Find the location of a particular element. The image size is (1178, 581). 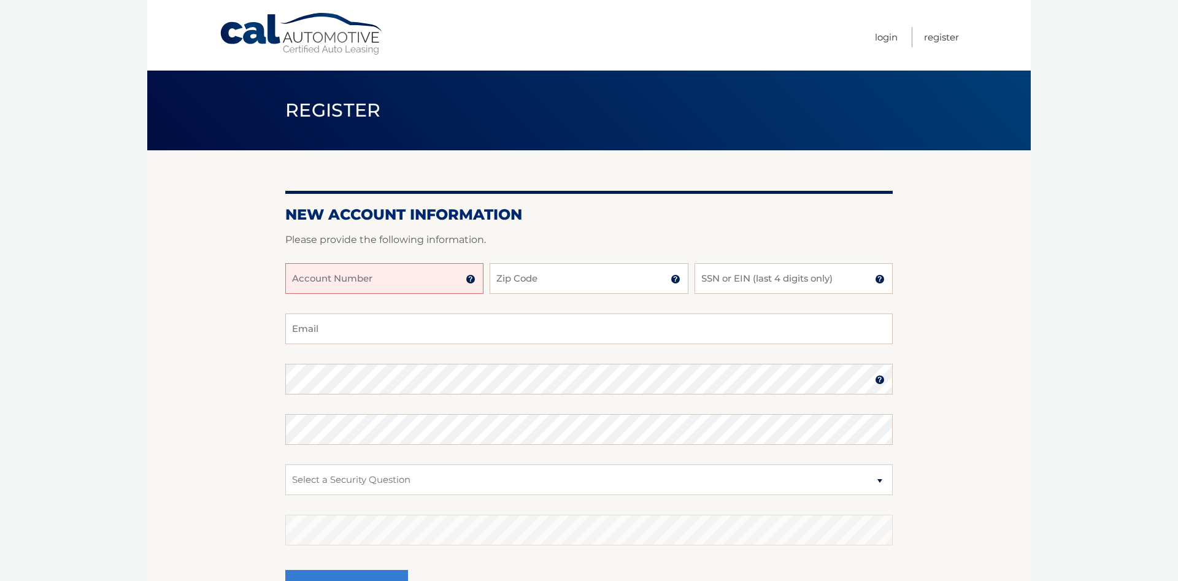

input: Account Number is located at coordinates (384, 278).